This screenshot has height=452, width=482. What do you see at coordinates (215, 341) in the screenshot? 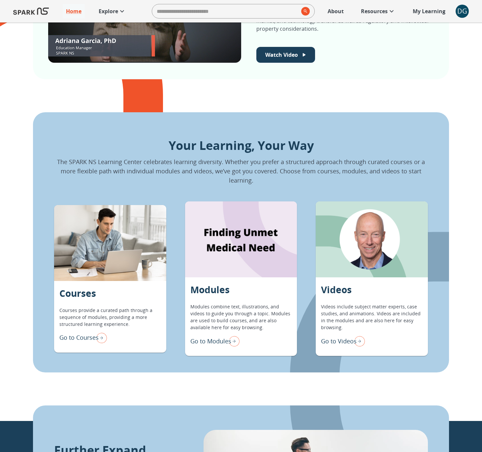
I see `div: Go to Modules` at bounding box center [215, 341].